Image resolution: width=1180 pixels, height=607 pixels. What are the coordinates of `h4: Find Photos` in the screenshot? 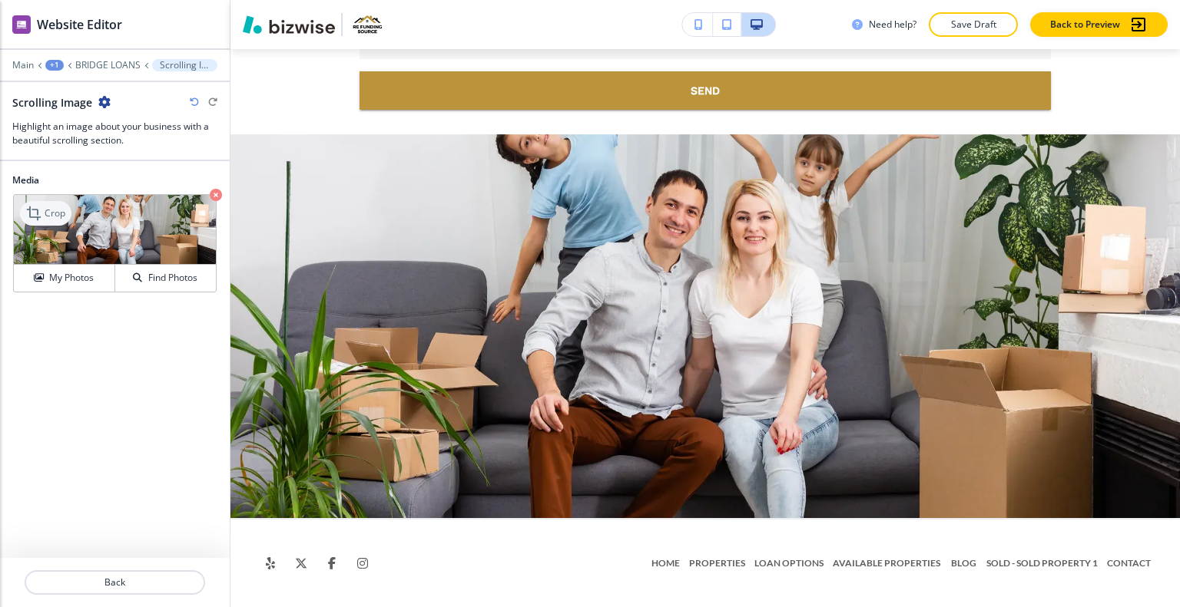 It's located at (173, 278).